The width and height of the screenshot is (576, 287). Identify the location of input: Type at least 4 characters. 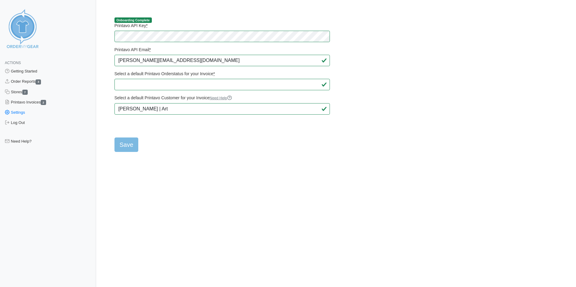
(222, 109).